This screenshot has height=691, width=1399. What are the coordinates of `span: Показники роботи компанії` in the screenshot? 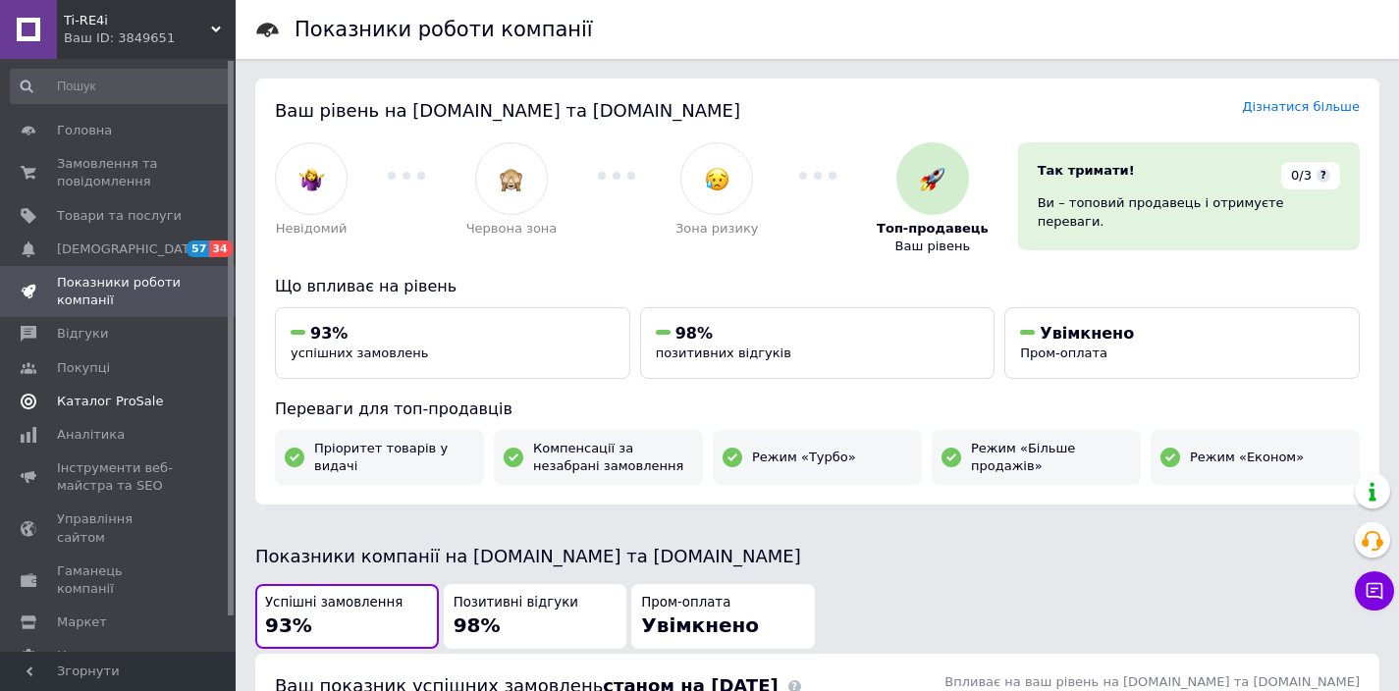 It's located at (119, 292).